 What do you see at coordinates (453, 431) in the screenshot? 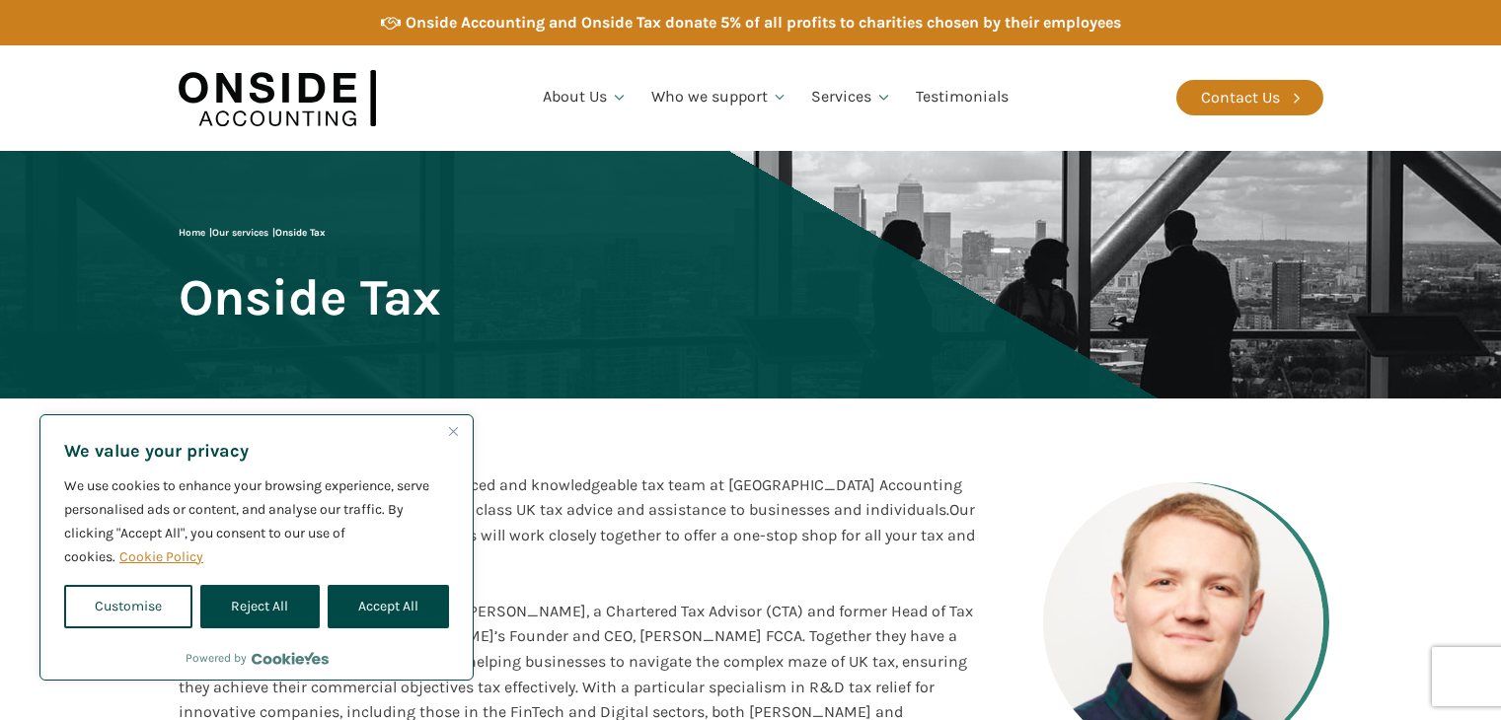
I see `img: Close` at bounding box center [453, 431].